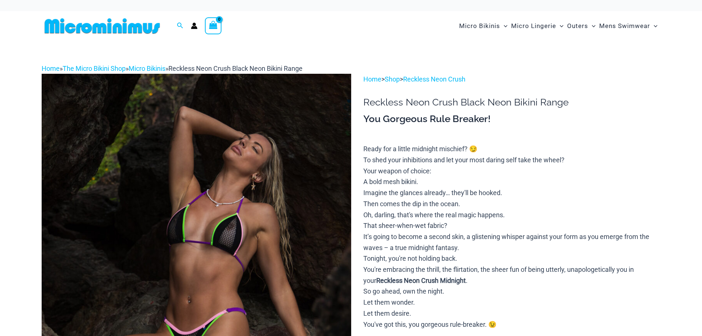 The height and width of the screenshot is (336, 702). Describe the element at coordinates (512, 119) in the screenshot. I see `h3: You Gorgeous Rule Breaker!` at that location.